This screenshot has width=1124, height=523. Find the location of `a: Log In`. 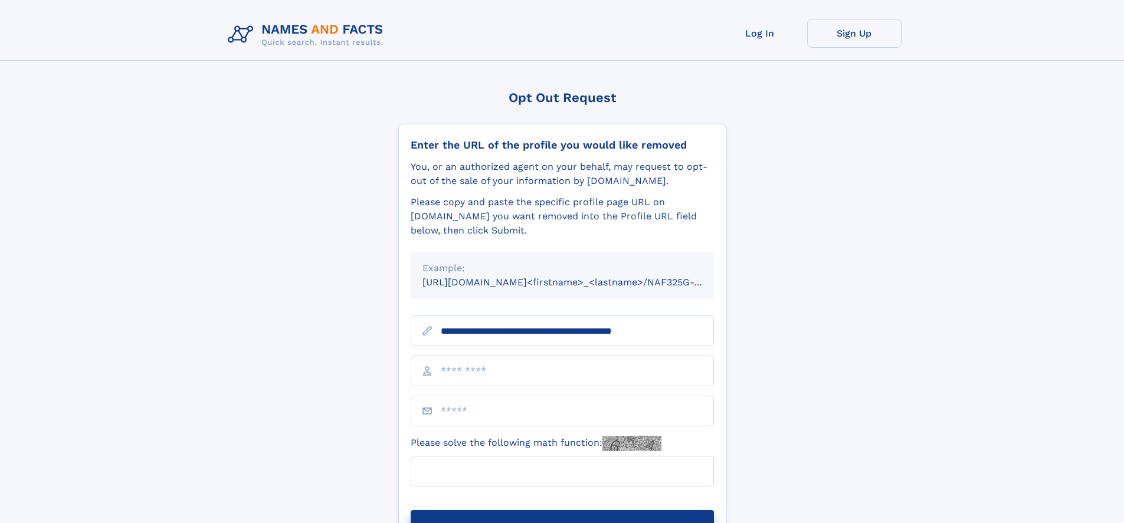

a: Log In is located at coordinates (760, 33).